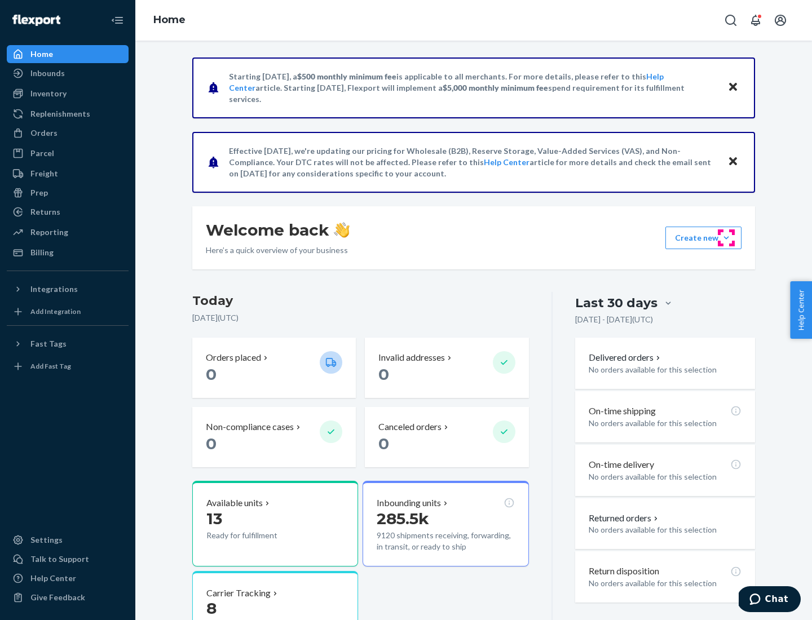  What do you see at coordinates (58, 598) in the screenshot?
I see `div: Give Feedback` at bounding box center [58, 598].